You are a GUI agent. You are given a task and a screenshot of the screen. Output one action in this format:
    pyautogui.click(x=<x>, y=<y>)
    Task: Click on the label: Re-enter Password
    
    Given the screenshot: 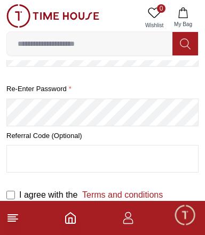 What is the action you would take?
    pyautogui.click(x=102, y=89)
    